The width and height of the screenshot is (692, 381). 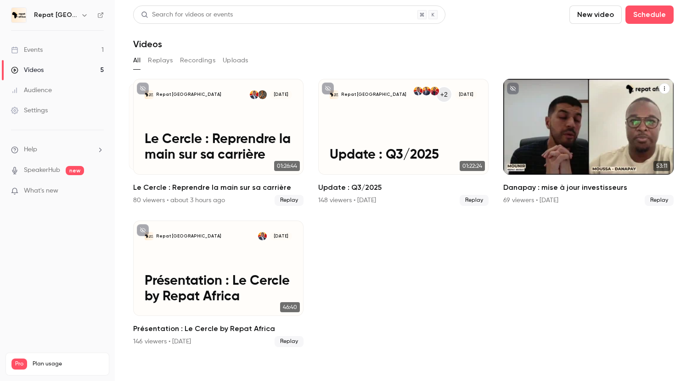 What do you see at coordinates (68, 364) in the screenshot?
I see `span: Plan usage` at bounding box center [68, 364].